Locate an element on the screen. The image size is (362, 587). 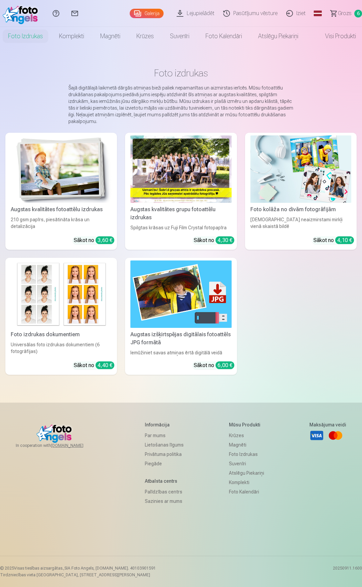
div: 210 gsm papīrs, piesātināta krāsa un detalizācija is located at coordinates (61, 224).